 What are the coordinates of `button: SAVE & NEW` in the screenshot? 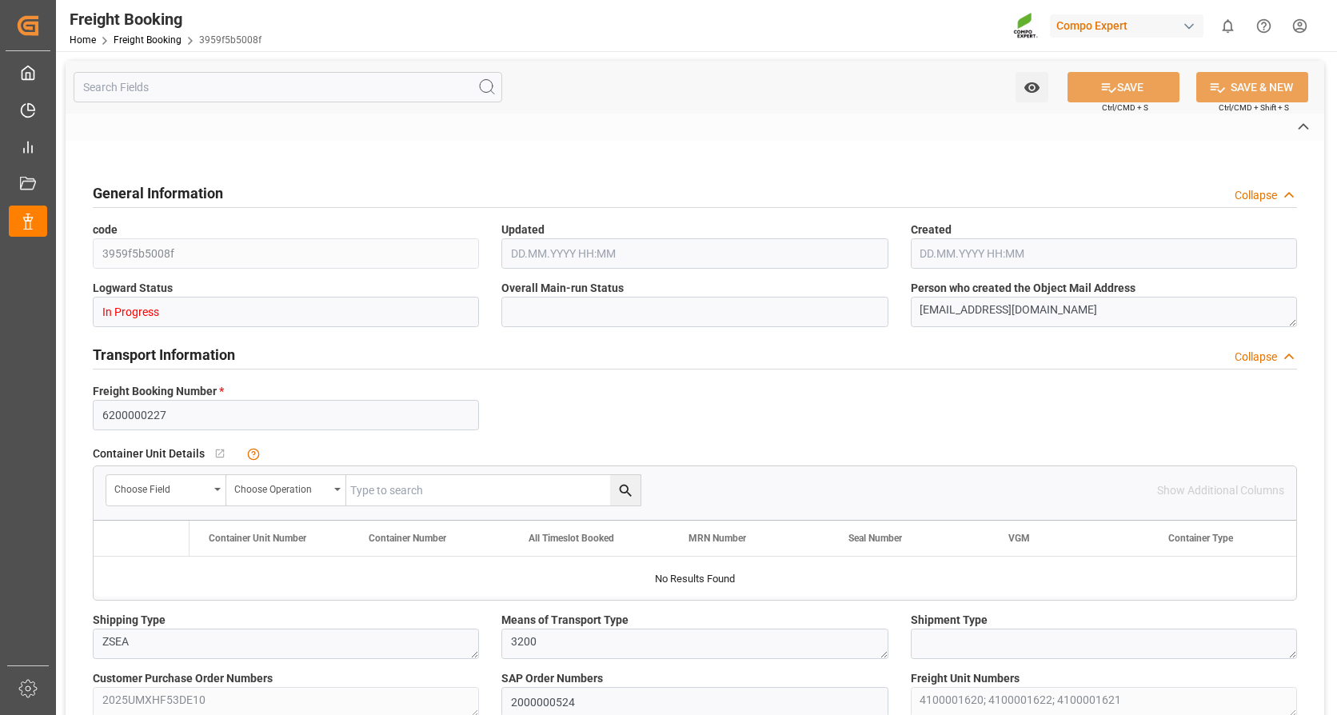 It's located at (1252, 87).